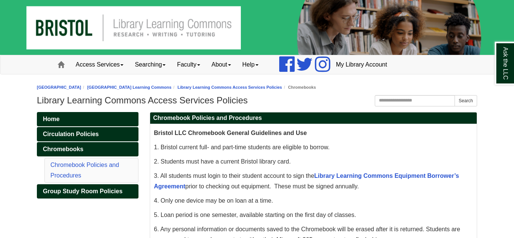 The image size is (514, 238). Describe the element at coordinates (88, 155) in the screenshot. I see `div: Guide Pages` at that location.